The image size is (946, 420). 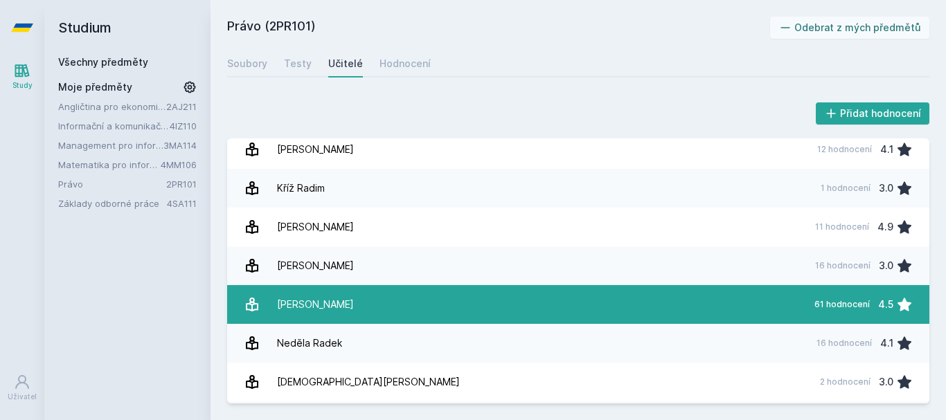 I want to click on div: Testy, so click(x=298, y=64).